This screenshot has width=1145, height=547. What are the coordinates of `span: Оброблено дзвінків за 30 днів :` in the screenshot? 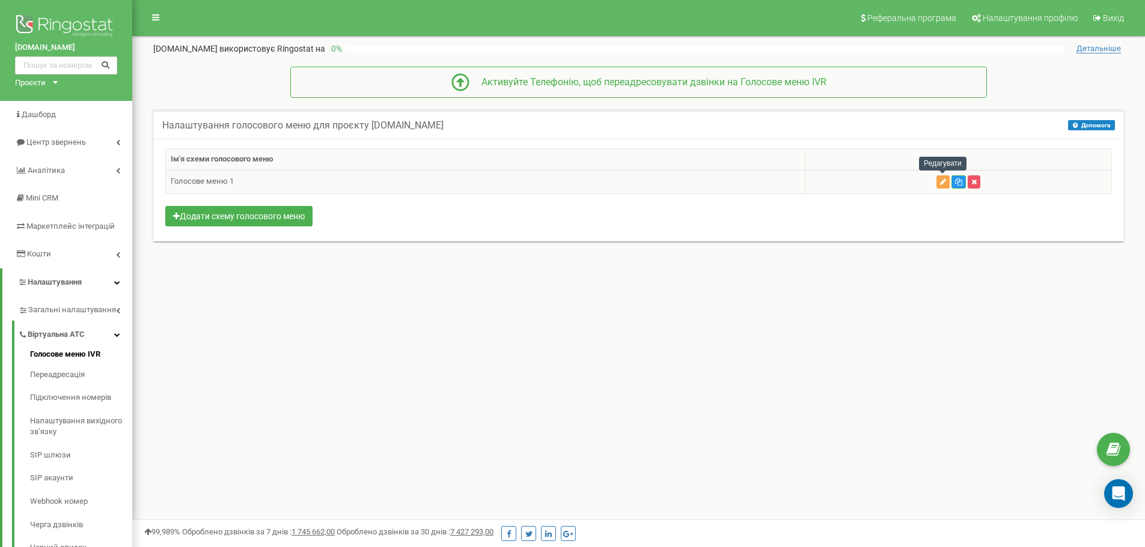 It's located at (415, 532).